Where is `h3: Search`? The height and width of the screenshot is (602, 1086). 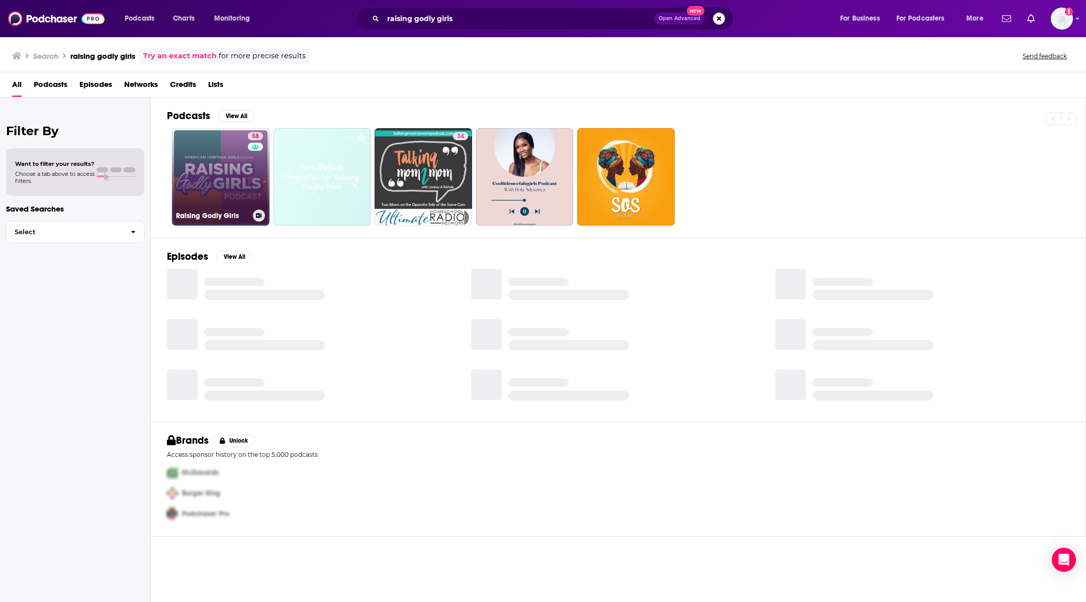 h3: Search is located at coordinates (46, 56).